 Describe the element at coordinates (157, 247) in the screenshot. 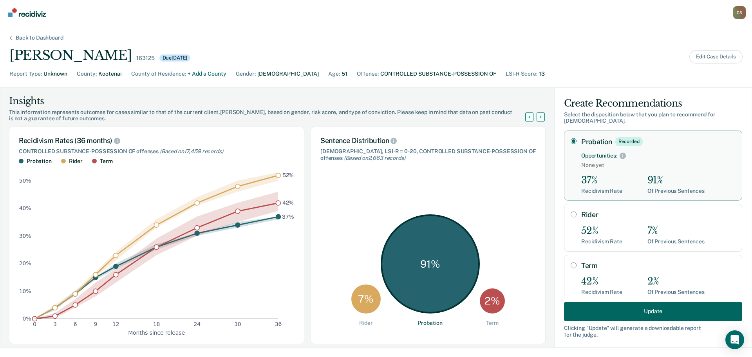

I see `g: dot` at that location.